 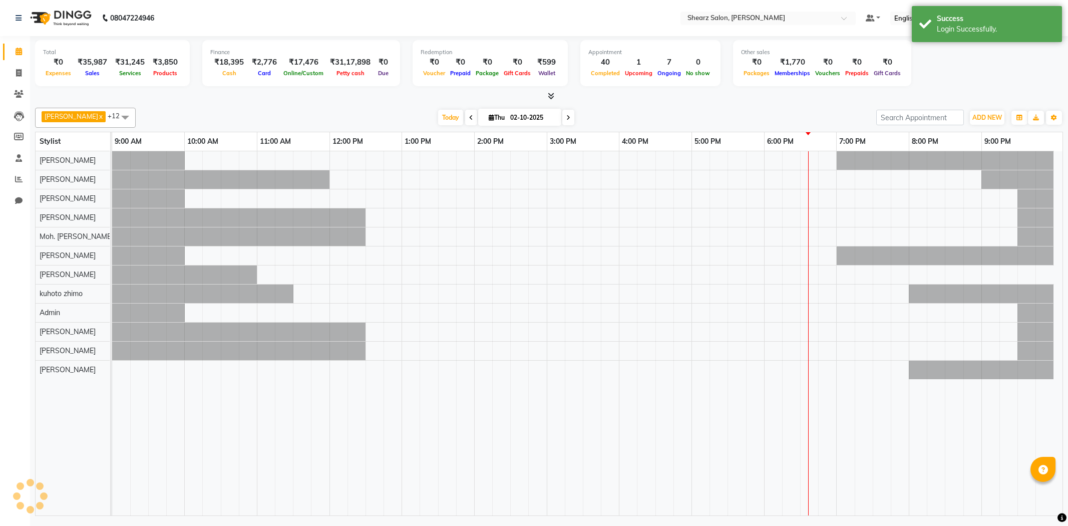 I want to click on span: Expenses, so click(x=58, y=73).